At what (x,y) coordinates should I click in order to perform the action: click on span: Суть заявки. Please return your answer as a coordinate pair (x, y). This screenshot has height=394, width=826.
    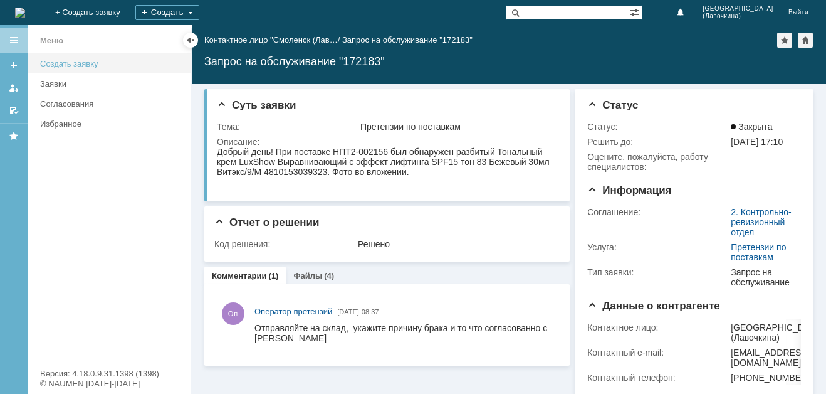
    Looking at the image, I should click on (256, 105).